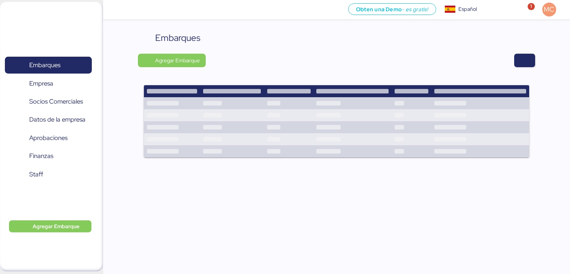 The image size is (570, 274). Describe the element at coordinates (56, 101) in the screenshot. I see `span: Socios Comerciales` at that location.